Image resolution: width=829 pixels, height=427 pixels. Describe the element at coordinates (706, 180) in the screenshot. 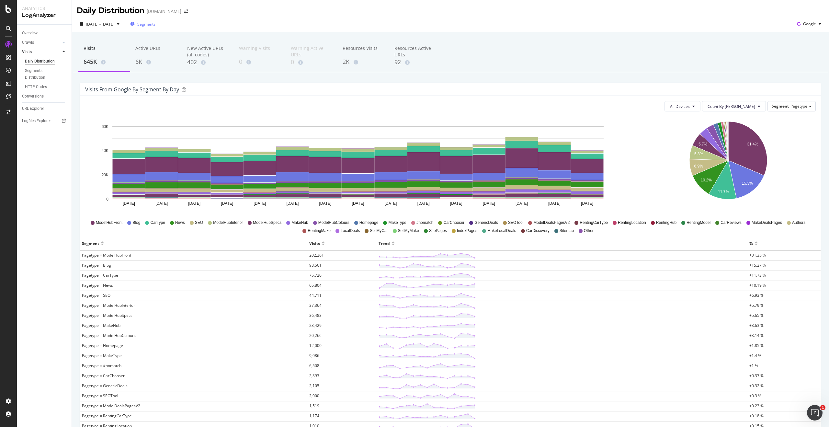

I see `text: 10.2%` at that location.